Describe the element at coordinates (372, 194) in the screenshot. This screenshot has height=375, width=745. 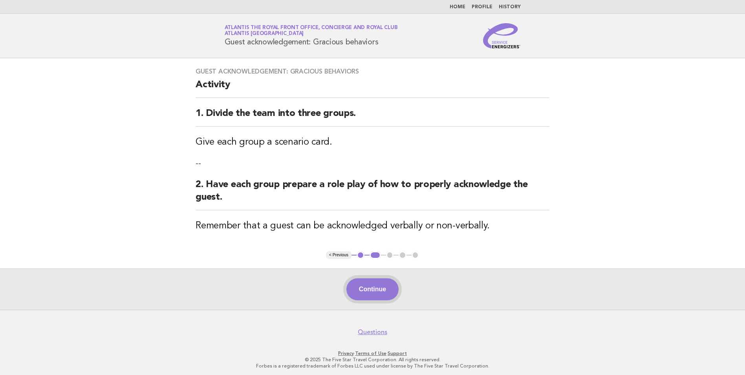
I see `h2: 2. Have each group prepare a role play of how to properly acknowledge the guest.` at that location.